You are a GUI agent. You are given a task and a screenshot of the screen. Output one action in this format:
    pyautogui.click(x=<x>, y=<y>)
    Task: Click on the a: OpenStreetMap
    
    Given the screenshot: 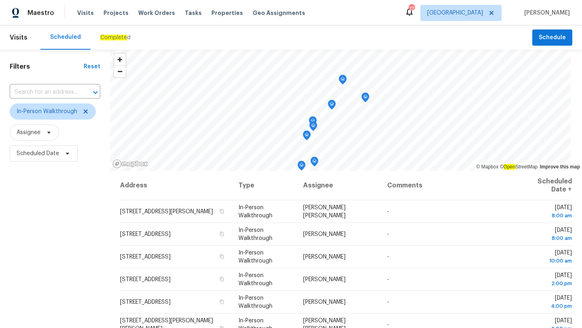 What is the action you would take?
    pyautogui.click(x=519, y=167)
    